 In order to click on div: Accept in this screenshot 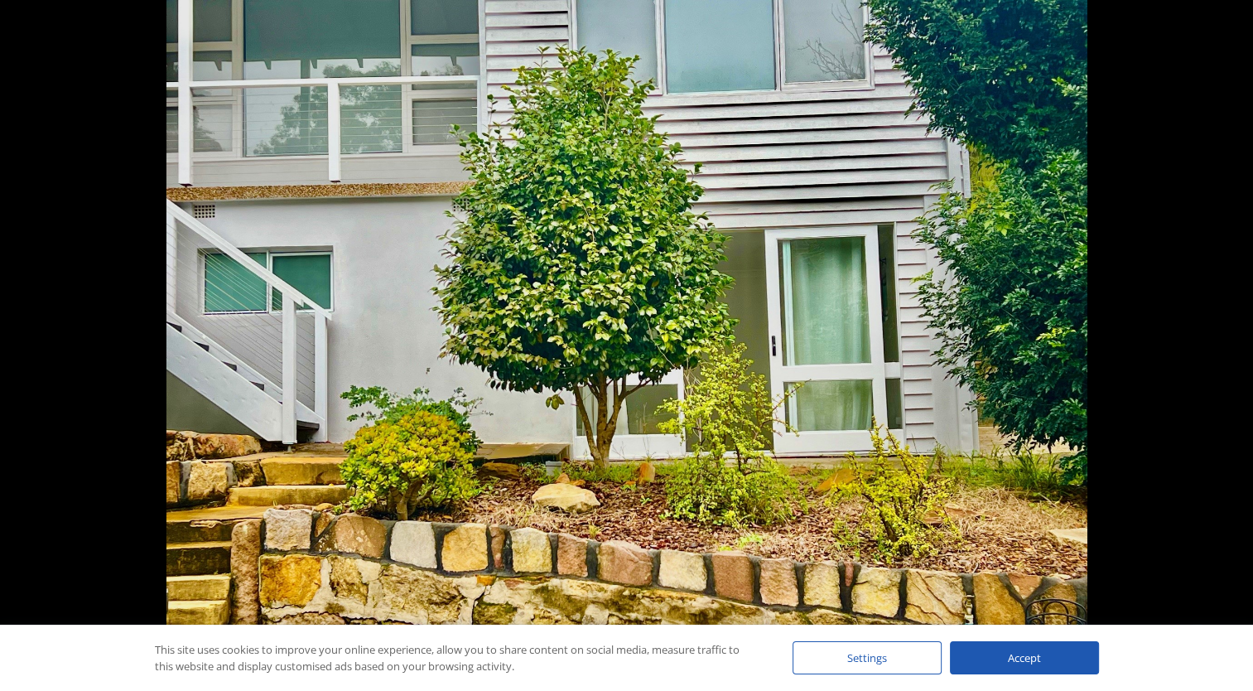, I will do `click(1024, 657)`.